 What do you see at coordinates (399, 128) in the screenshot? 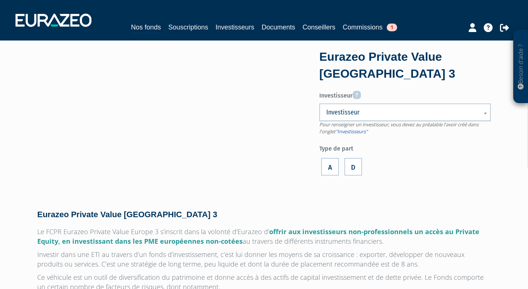
I see `span: Pour renseigner un investisseur, vous devez au préalable l'avoir créé dans l'onglet` at bounding box center [399, 128].